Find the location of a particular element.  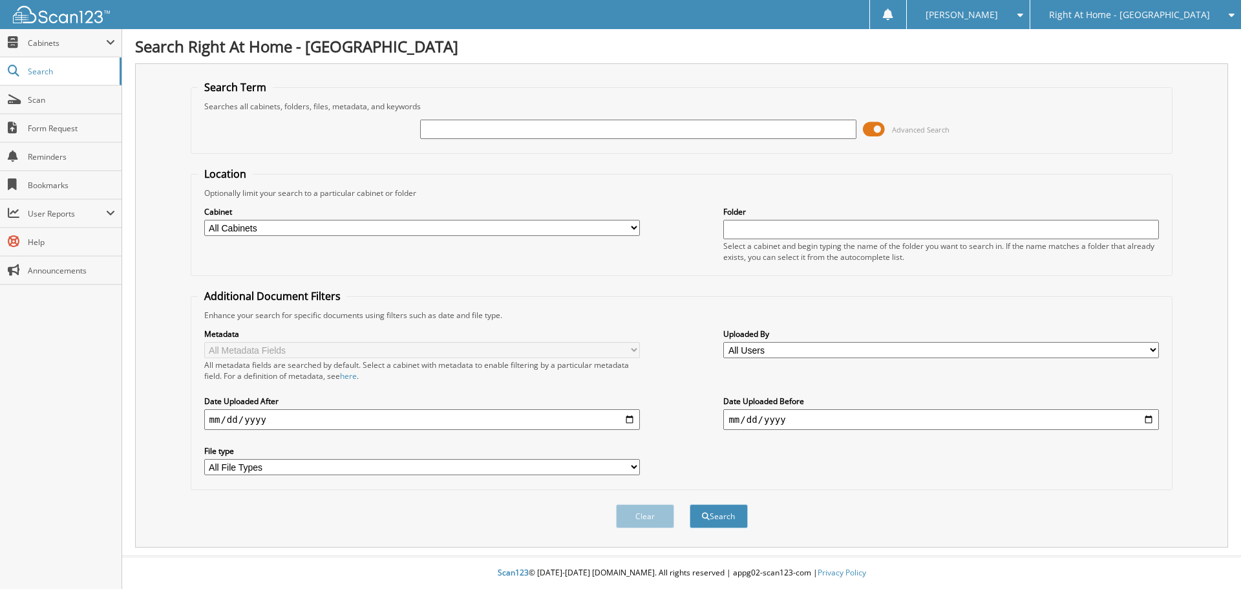

label: Date Uploaded After is located at coordinates (422, 401).